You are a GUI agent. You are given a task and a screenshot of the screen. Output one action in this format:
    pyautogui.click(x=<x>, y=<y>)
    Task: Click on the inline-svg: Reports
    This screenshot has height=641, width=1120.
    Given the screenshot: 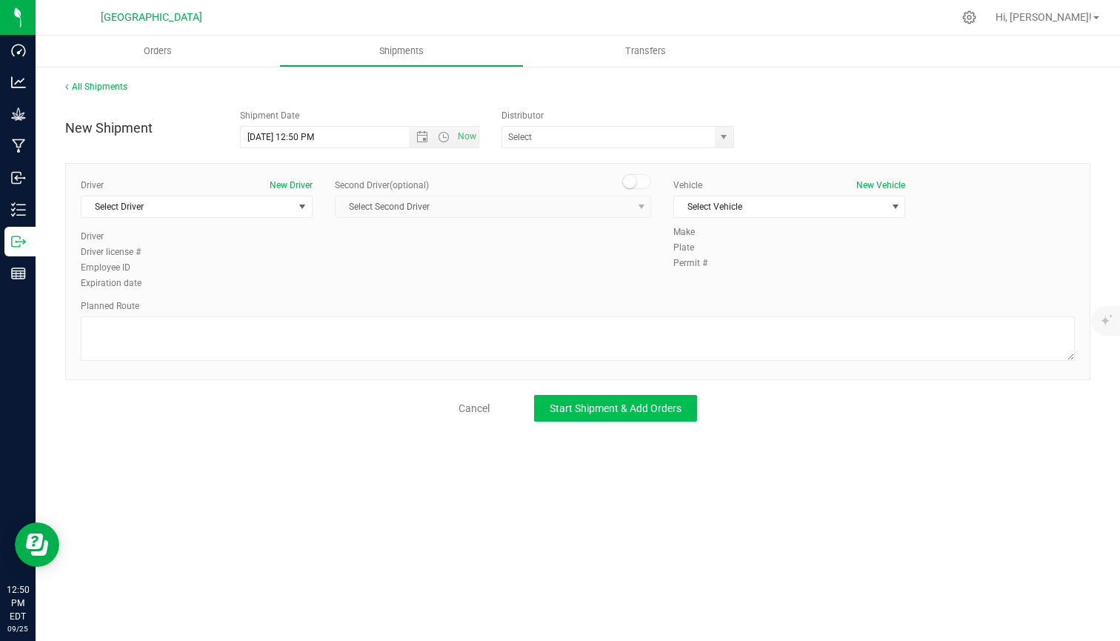 What is the action you would take?
    pyautogui.click(x=19, y=273)
    